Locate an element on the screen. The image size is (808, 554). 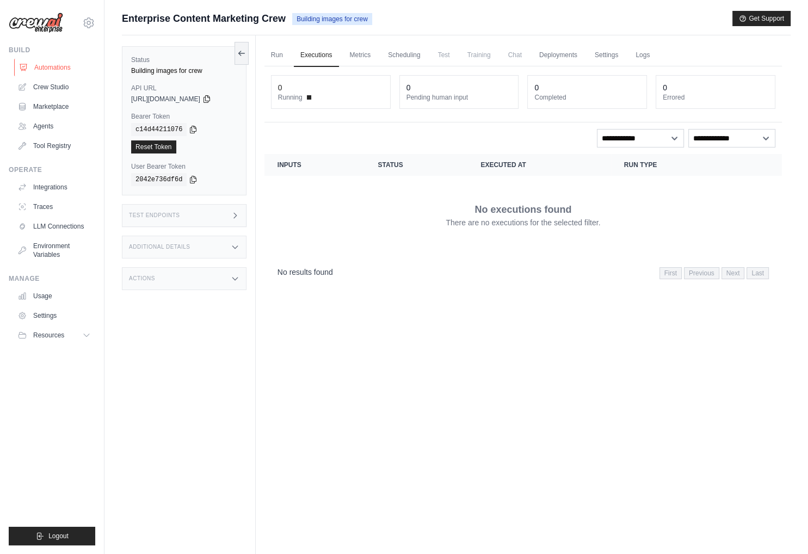
a: Automations is located at coordinates (55, 67).